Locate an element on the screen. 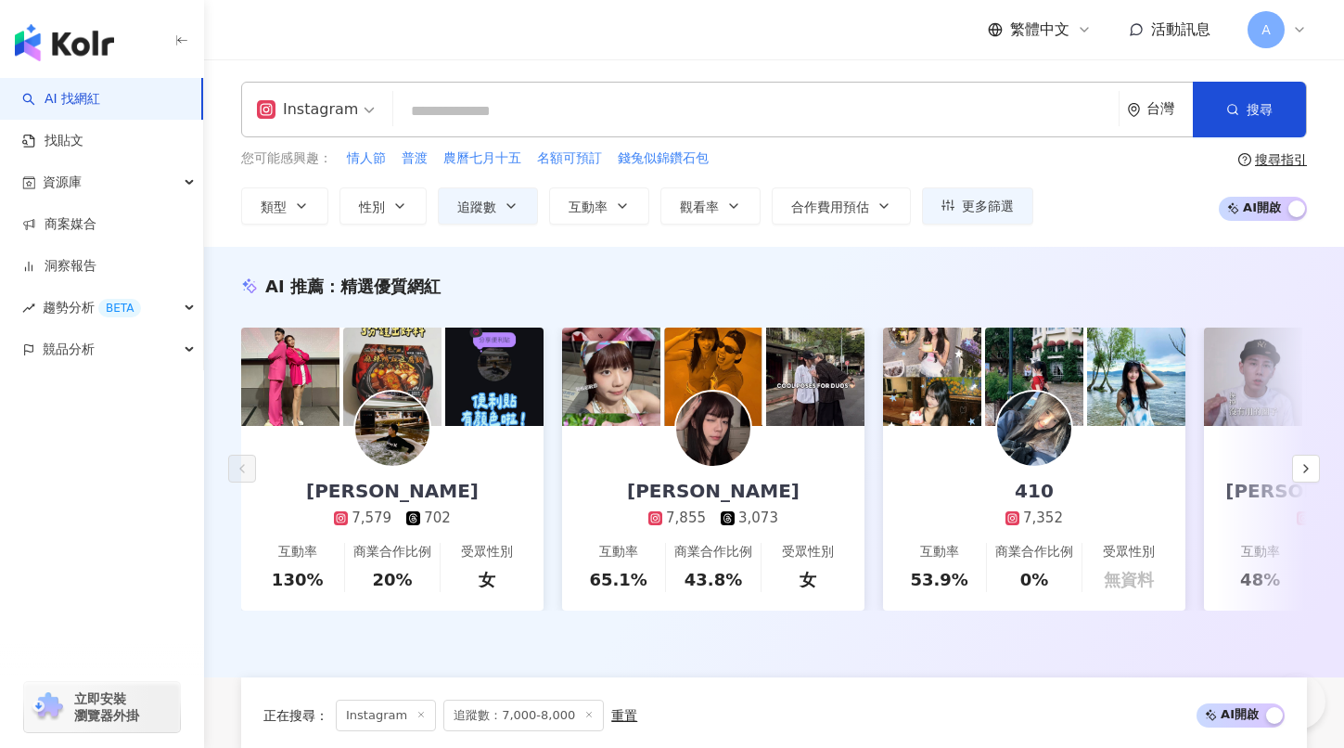 Image resolution: width=1344 pixels, height=748 pixels. span: 農曆七月十五 is located at coordinates (482, 159).